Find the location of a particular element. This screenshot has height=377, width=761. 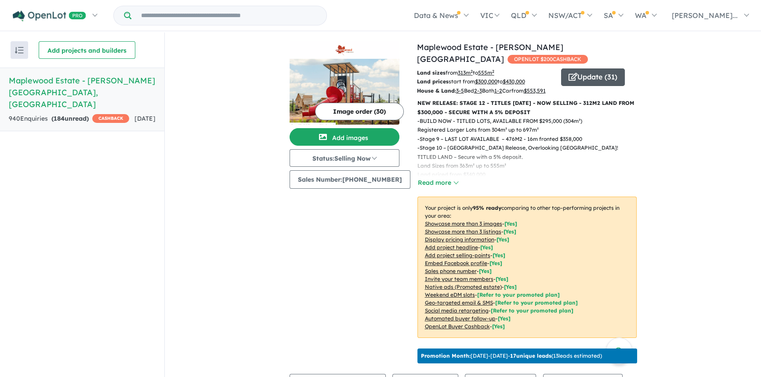

u: Showcase more than 3 listings is located at coordinates (463, 232).